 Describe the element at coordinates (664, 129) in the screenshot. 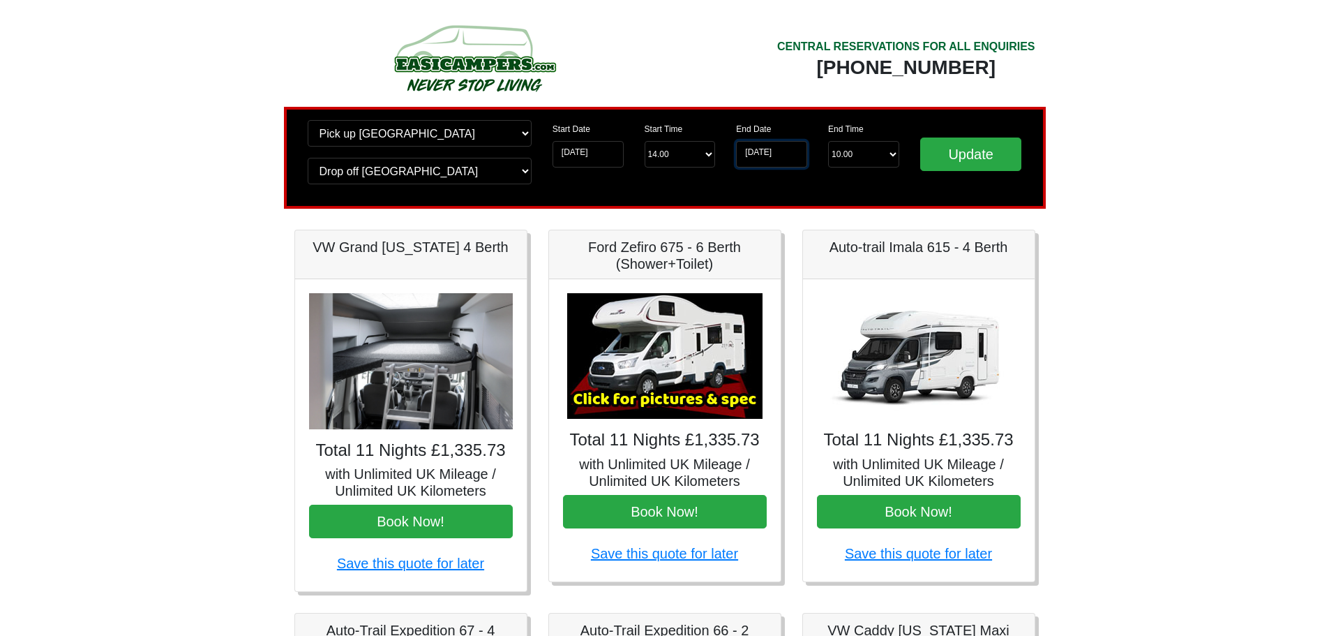

I see `label: Start Time` at that location.